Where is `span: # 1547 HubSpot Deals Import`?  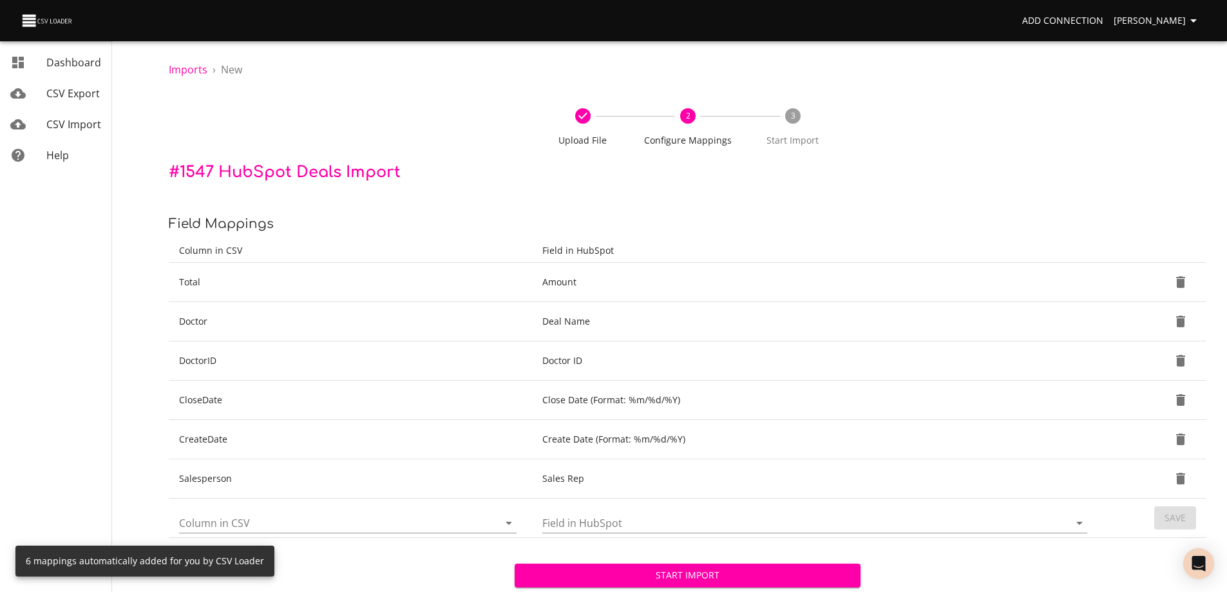
span: # 1547 HubSpot Deals Import is located at coordinates (285, 172).